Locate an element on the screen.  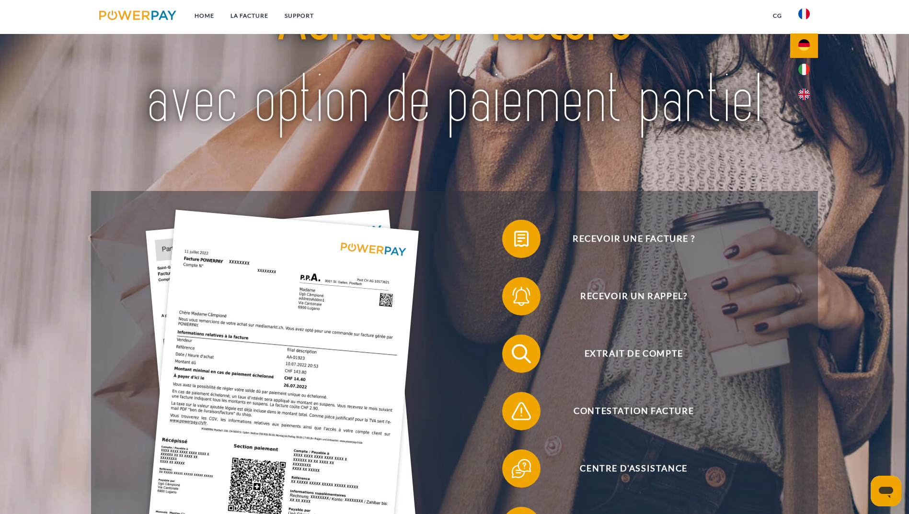
span: Recevoir une facture ? is located at coordinates (633, 239).